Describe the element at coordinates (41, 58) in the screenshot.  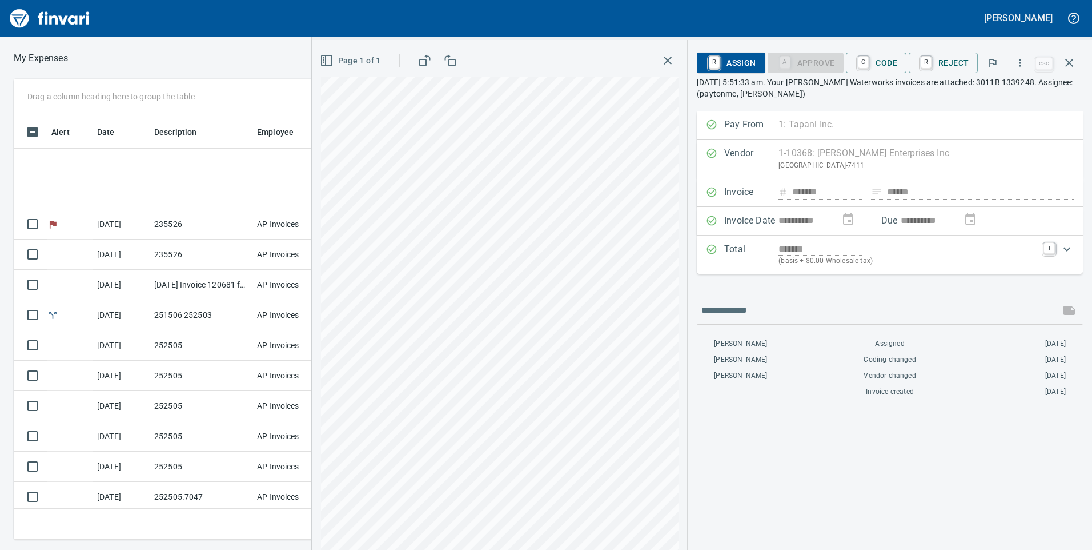
I see `nav: breadcrumb` at that location.